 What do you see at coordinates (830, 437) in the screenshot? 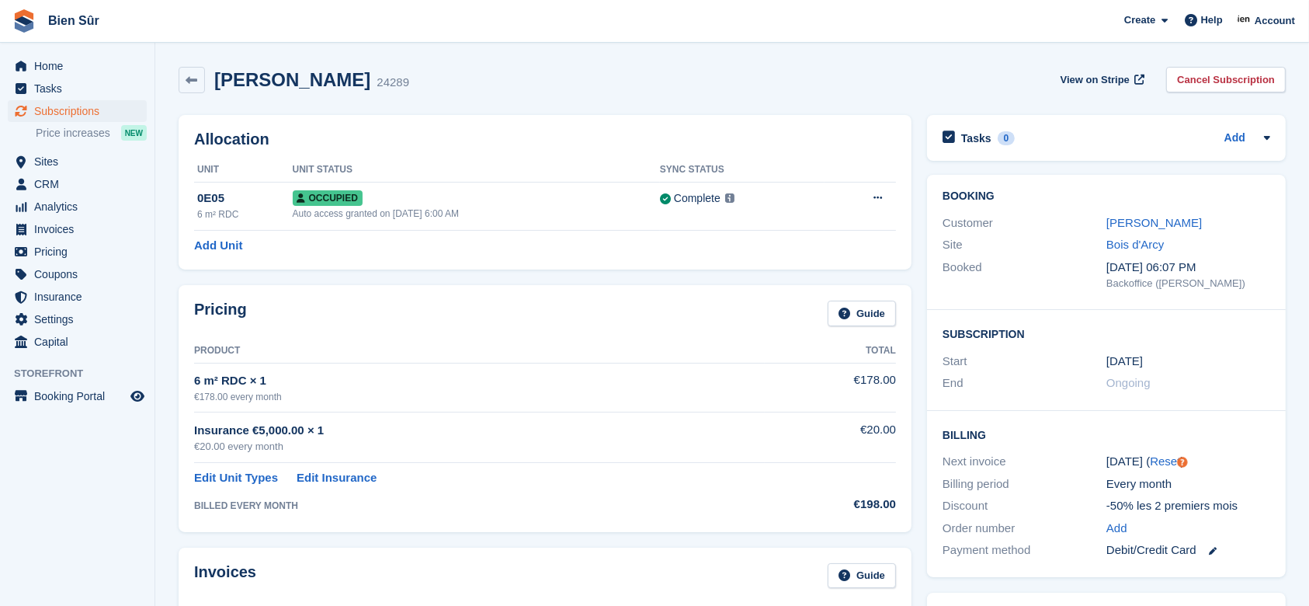
I see `td: €20.00` at bounding box center [830, 437].